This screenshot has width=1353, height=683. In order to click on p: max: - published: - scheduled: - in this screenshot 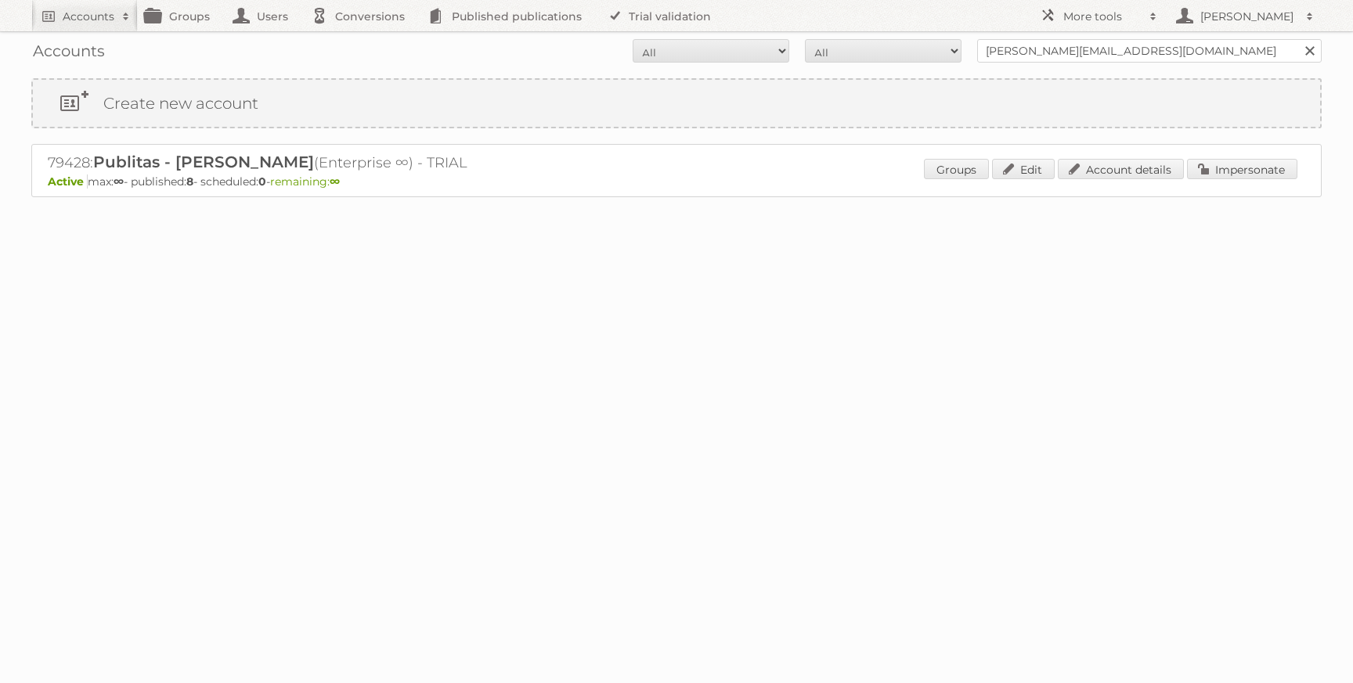, I will do `click(676, 182)`.